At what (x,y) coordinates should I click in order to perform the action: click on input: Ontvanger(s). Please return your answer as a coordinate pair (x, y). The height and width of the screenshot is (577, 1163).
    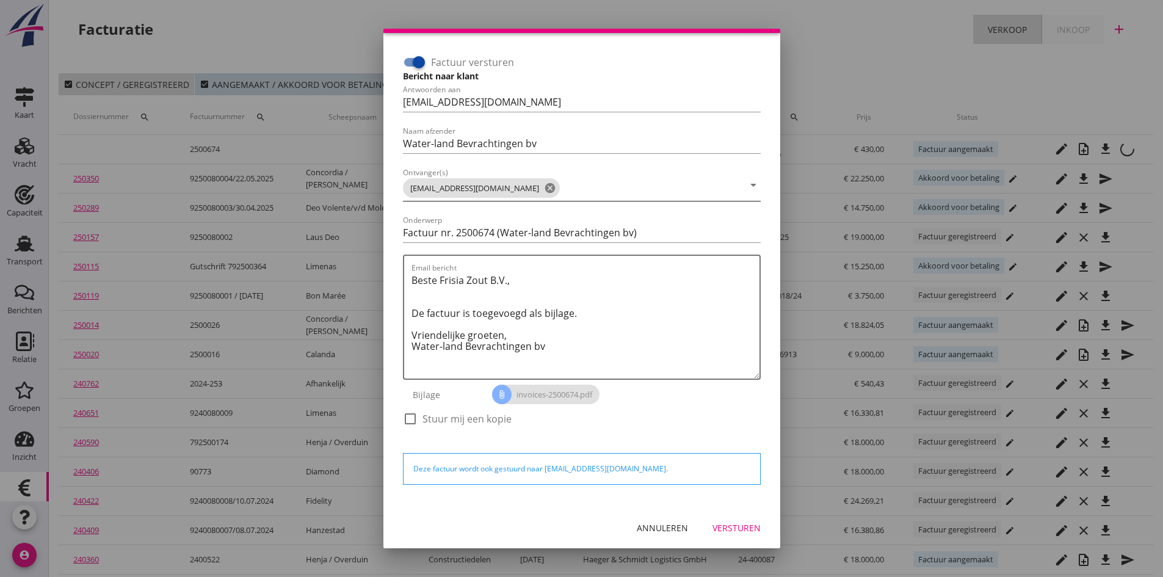
    Looking at the image, I should click on (653, 188).